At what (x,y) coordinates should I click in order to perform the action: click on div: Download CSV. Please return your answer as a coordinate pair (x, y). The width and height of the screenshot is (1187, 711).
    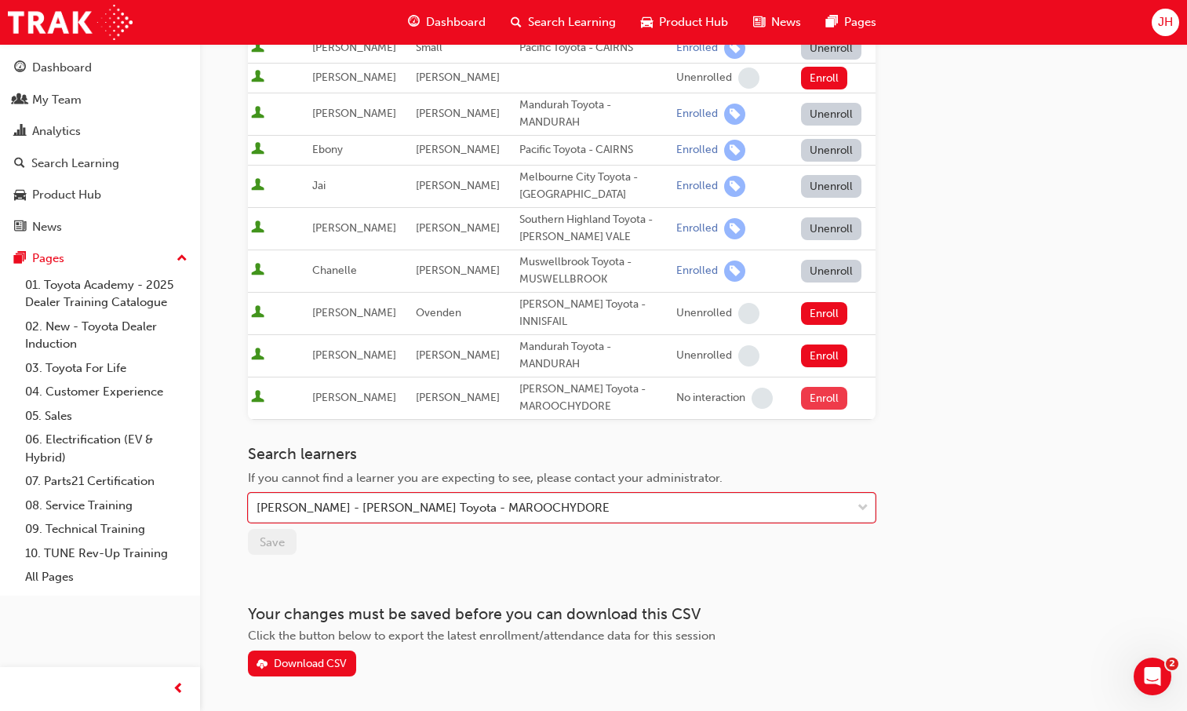
    Looking at the image, I should click on (310, 663).